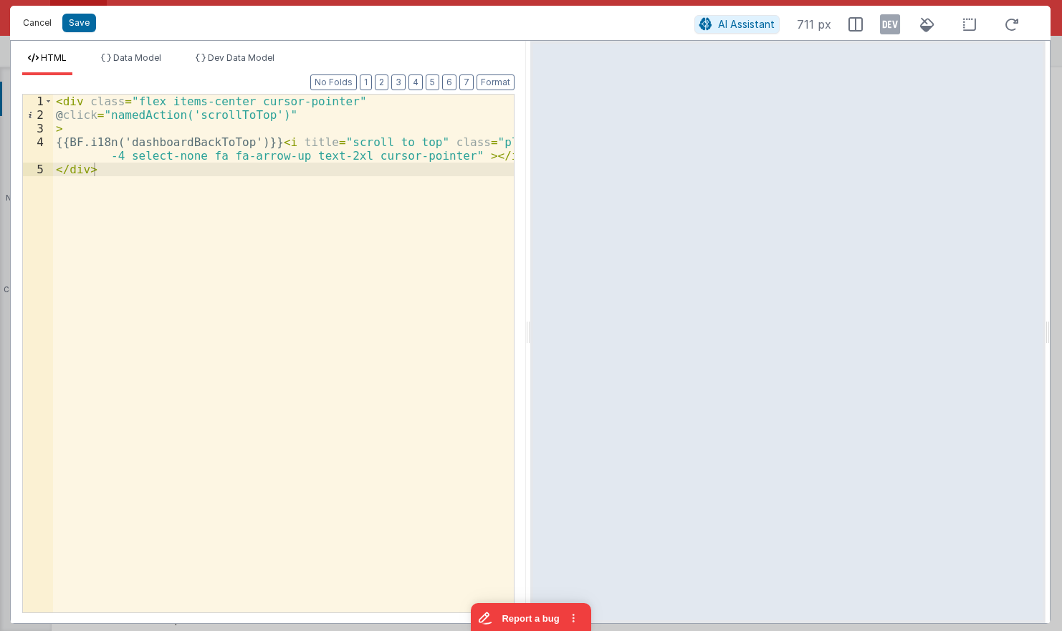 The height and width of the screenshot is (631, 1062). What do you see at coordinates (736, 24) in the screenshot?
I see `button: AI Assistant` at bounding box center [736, 24].